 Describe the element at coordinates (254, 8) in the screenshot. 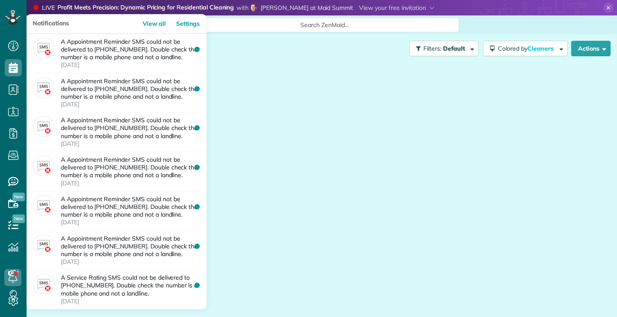

I see `img: eric-emms-1dc0b960be489f0b5332433d4fb03c2273338208315b624d43a84e7e22b6eddb.png` at that location.